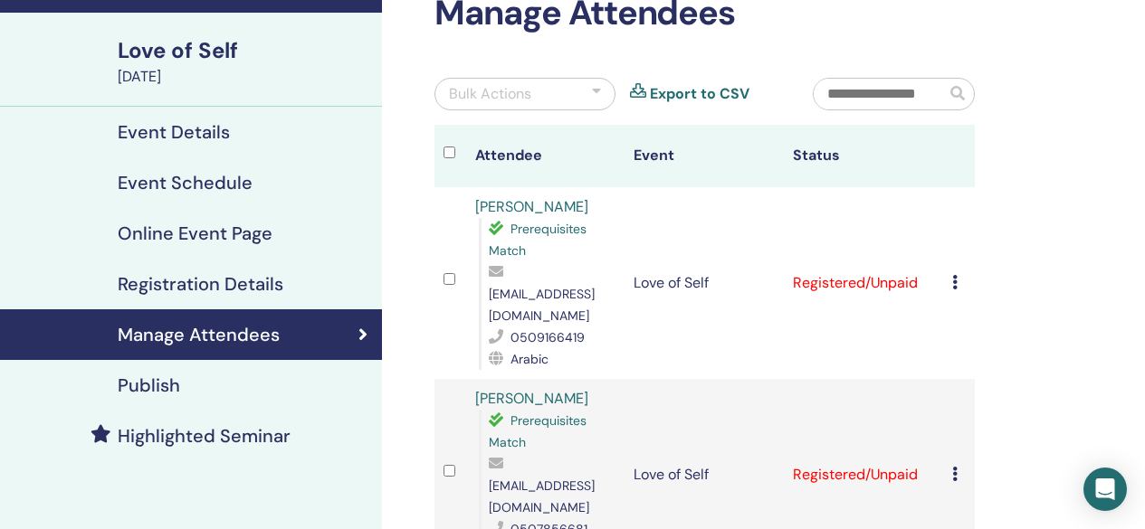  Describe the element at coordinates (704, 156) in the screenshot. I see `th: Event` at that location.